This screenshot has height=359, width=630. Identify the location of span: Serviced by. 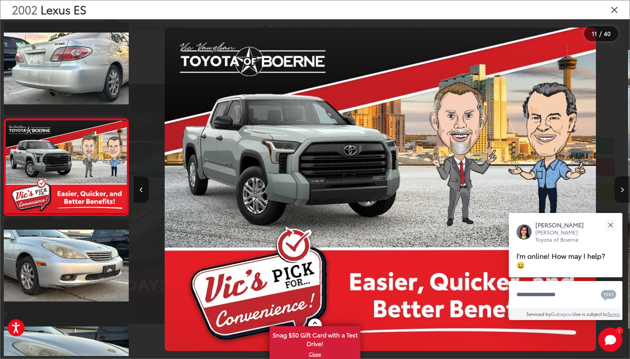
(539, 314).